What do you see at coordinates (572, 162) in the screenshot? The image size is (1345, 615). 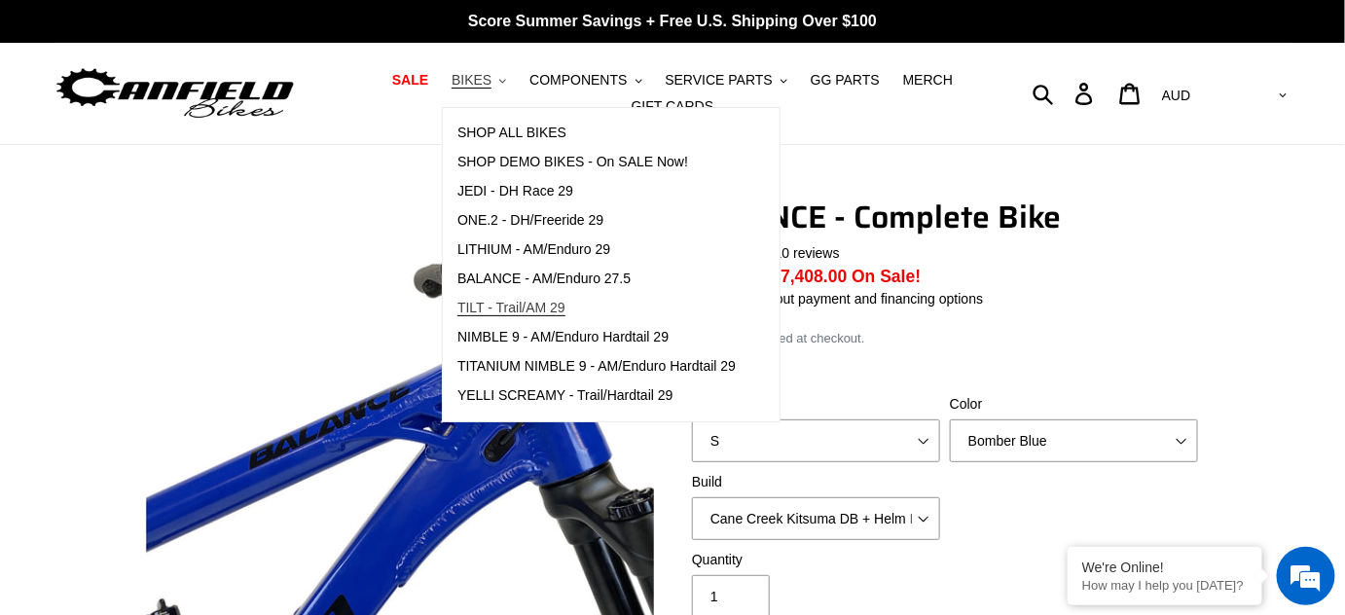 I see `span: SHOP DEMO BIKES - On SALE Now!` at bounding box center [572, 162].